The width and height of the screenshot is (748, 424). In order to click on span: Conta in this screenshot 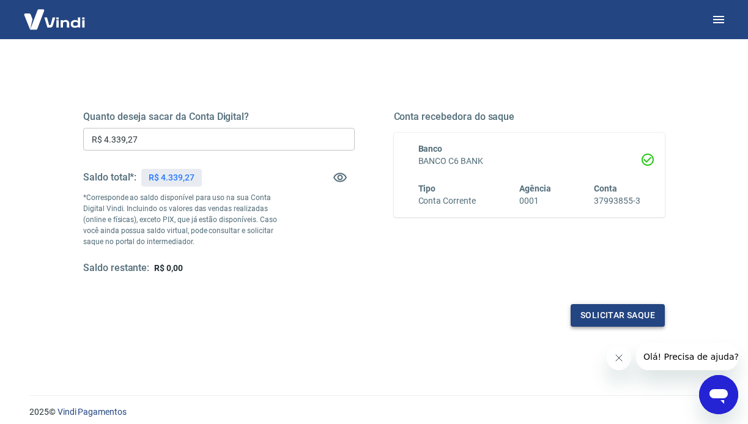, I will do `click(605, 188)`.